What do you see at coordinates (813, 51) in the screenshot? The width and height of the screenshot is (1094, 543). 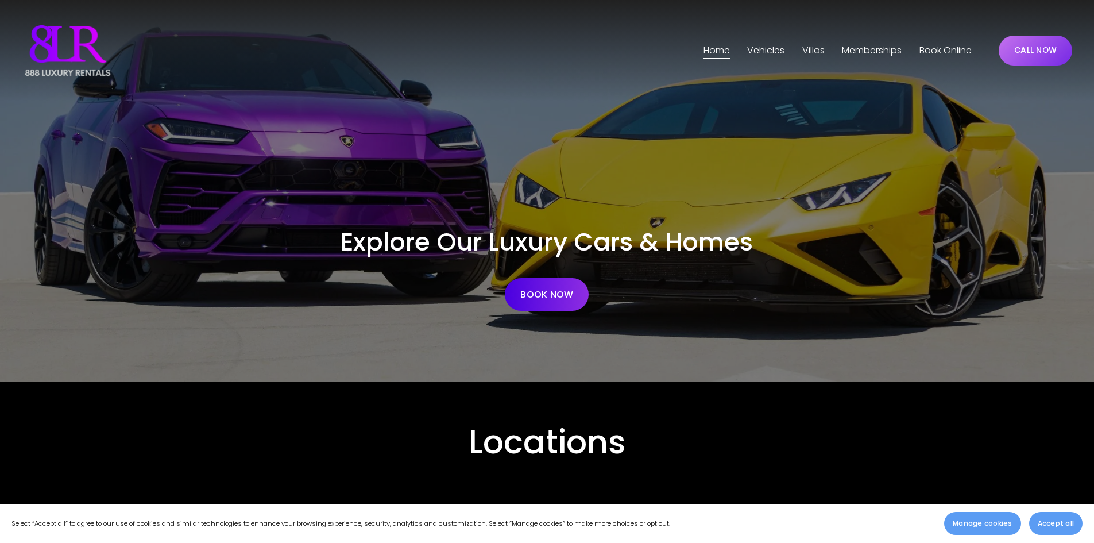 I see `span: Villas` at bounding box center [813, 51].